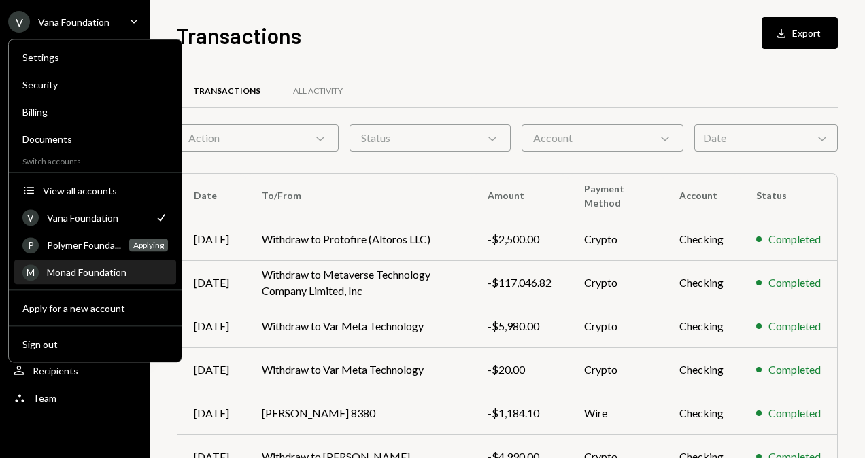  Describe the element at coordinates (95, 139) in the screenshot. I see `div: Documents` at that location.